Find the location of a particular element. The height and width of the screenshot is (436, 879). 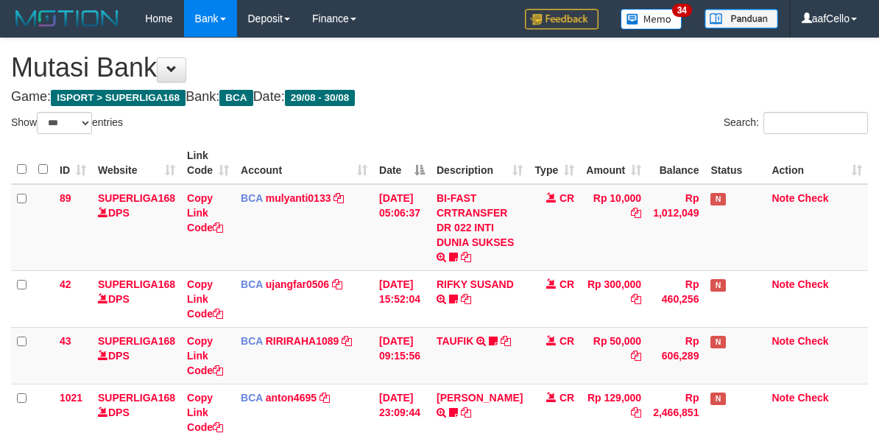

a: Copy RIFKY SUSAND to clipboard is located at coordinates (466, 299).